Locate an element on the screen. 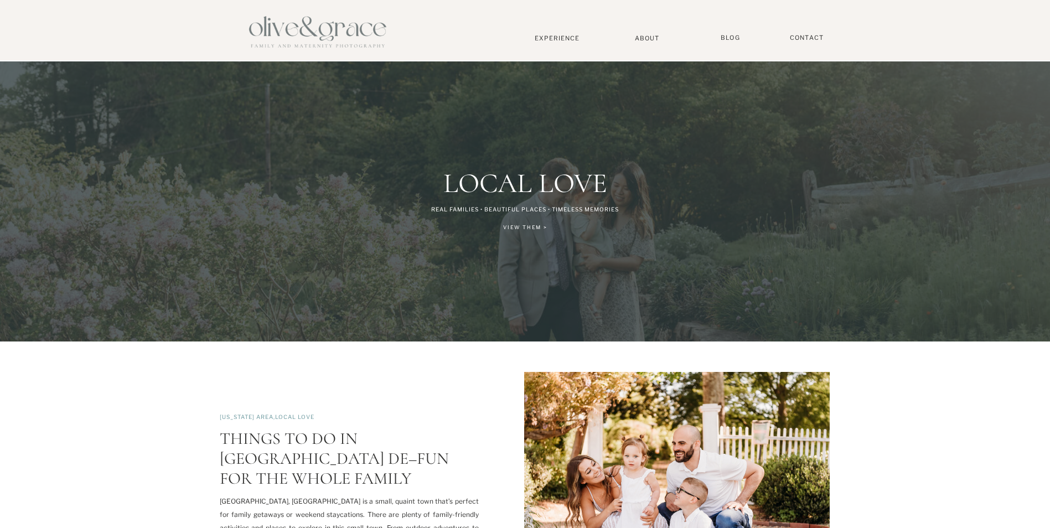  a: BLOG is located at coordinates (731, 38).